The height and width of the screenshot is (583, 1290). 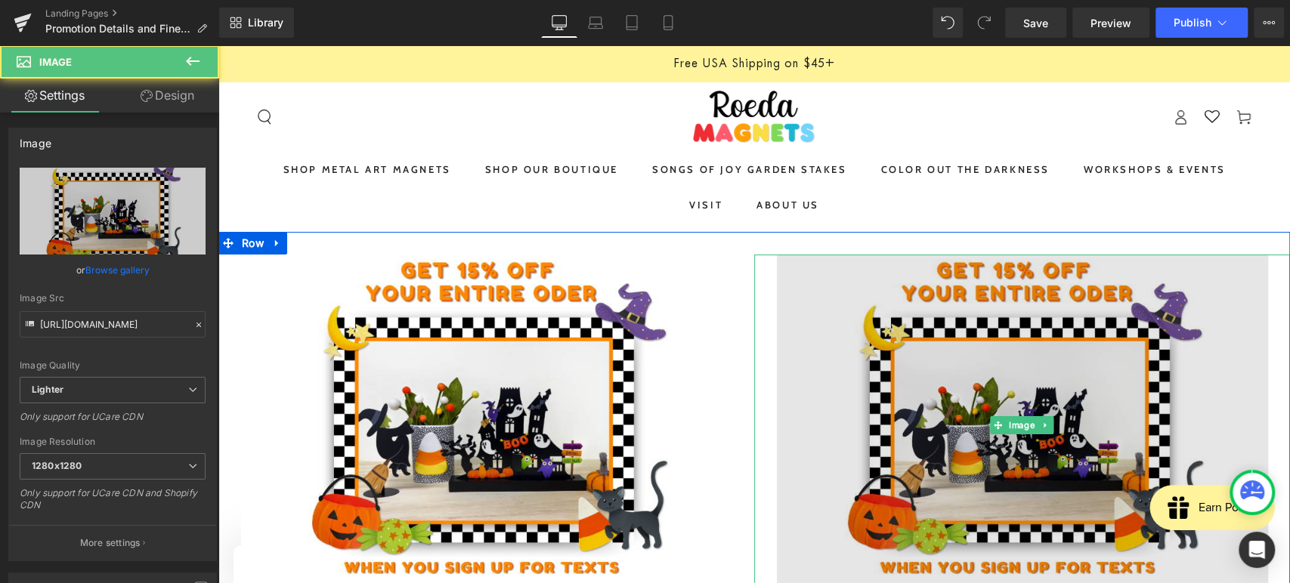 What do you see at coordinates (57, 465) in the screenshot?
I see `b: 1280x1280` at bounding box center [57, 465].